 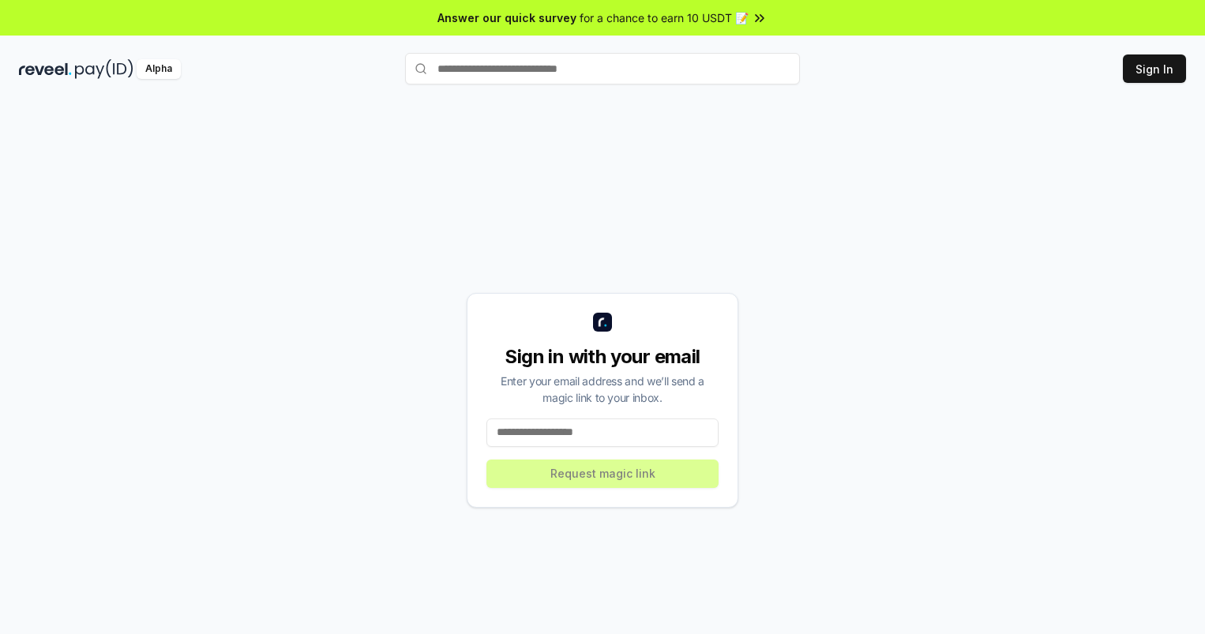 What do you see at coordinates (159, 69) in the screenshot?
I see `div: Alpha` at bounding box center [159, 69].